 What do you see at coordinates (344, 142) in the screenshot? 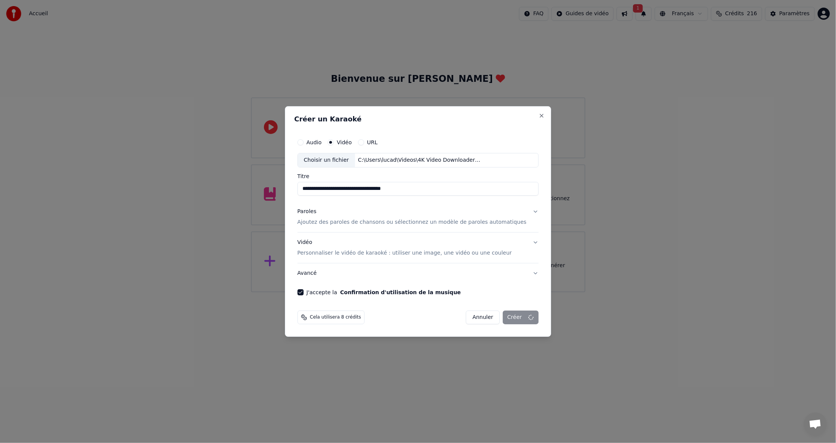
I see `label: Vidéo` at bounding box center [344, 142].